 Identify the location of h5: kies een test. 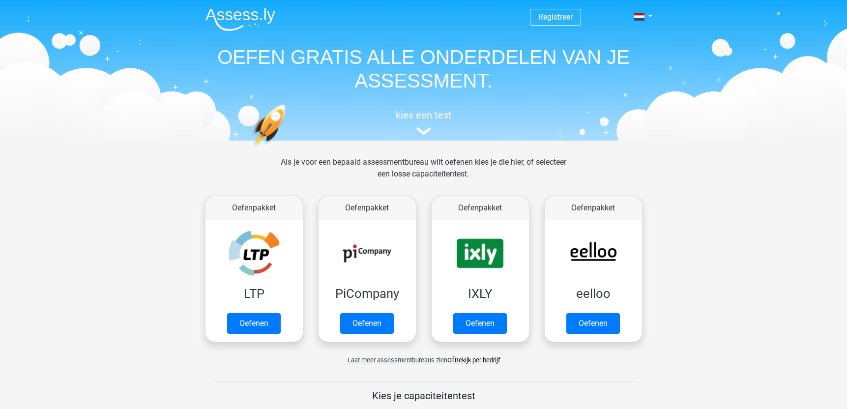
(424, 115).